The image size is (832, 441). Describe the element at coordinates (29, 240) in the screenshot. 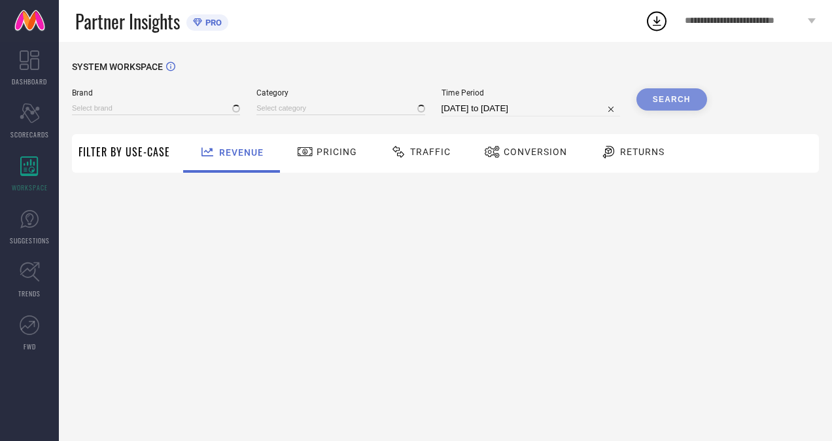

I see `span: SUGGESTIONS` at that location.